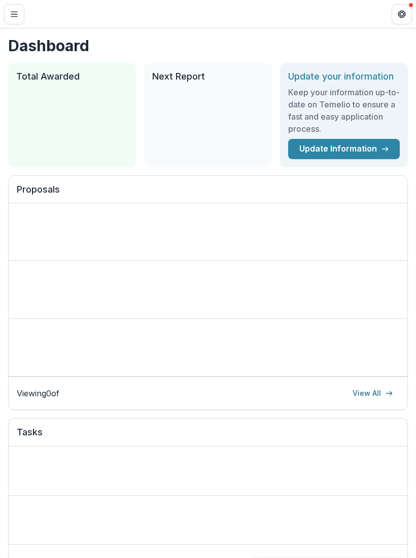 Image resolution: width=416 pixels, height=558 pixels. What do you see at coordinates (344, 110) in the screenshot?
I see `h3: Keep your information up-to-date on Temelio to ensure a fast and easy application process.` at bounding box center [344, 110].